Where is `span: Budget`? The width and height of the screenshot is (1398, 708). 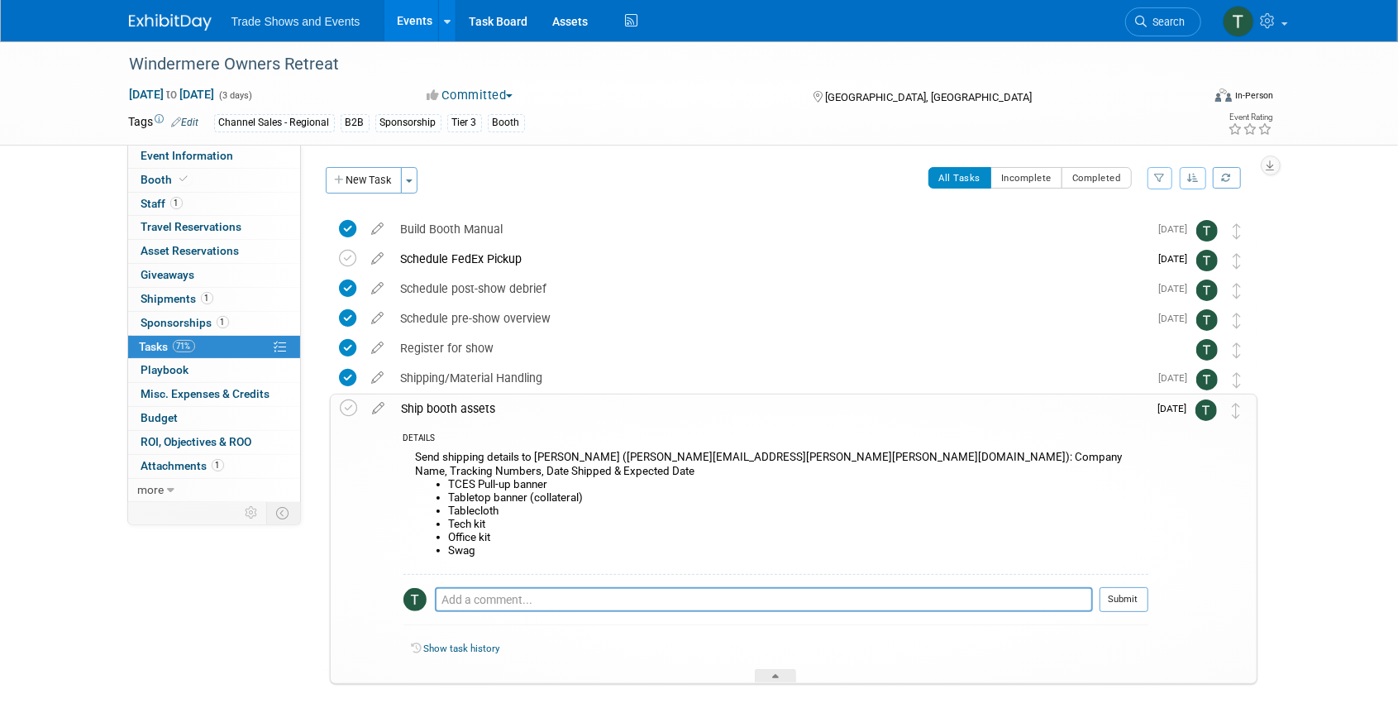 span: Budget is located at coordinates (160, 418).